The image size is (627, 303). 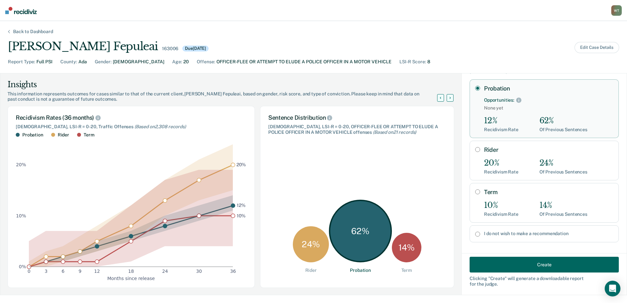 I want to click on text: 12, so click(x=97, y=271).